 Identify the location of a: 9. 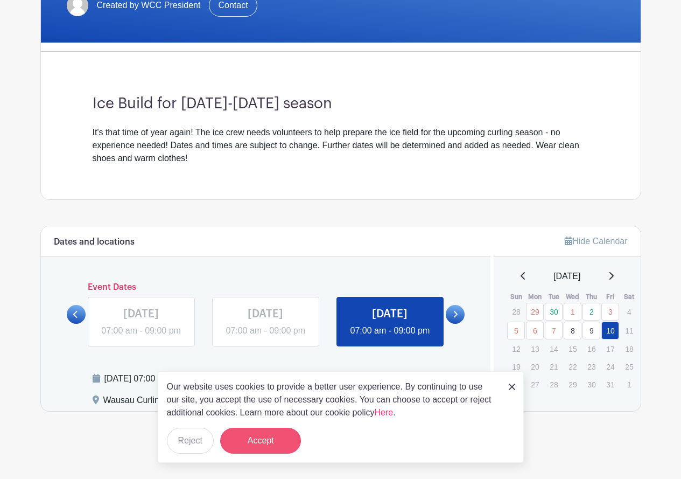
(591, 330).